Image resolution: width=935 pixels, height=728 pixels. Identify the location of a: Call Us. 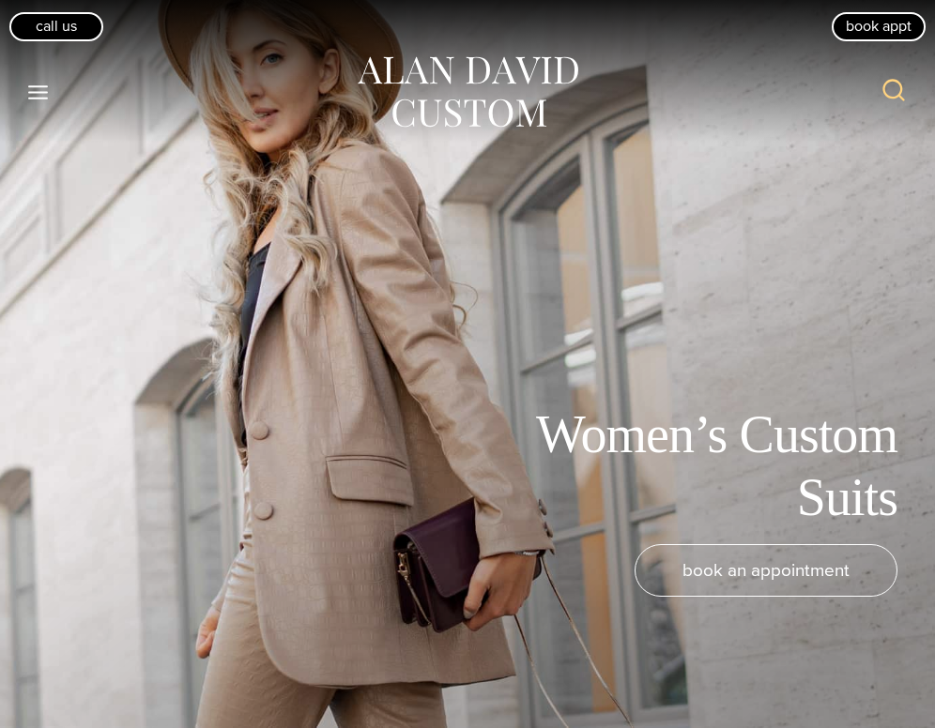
(56, 26).